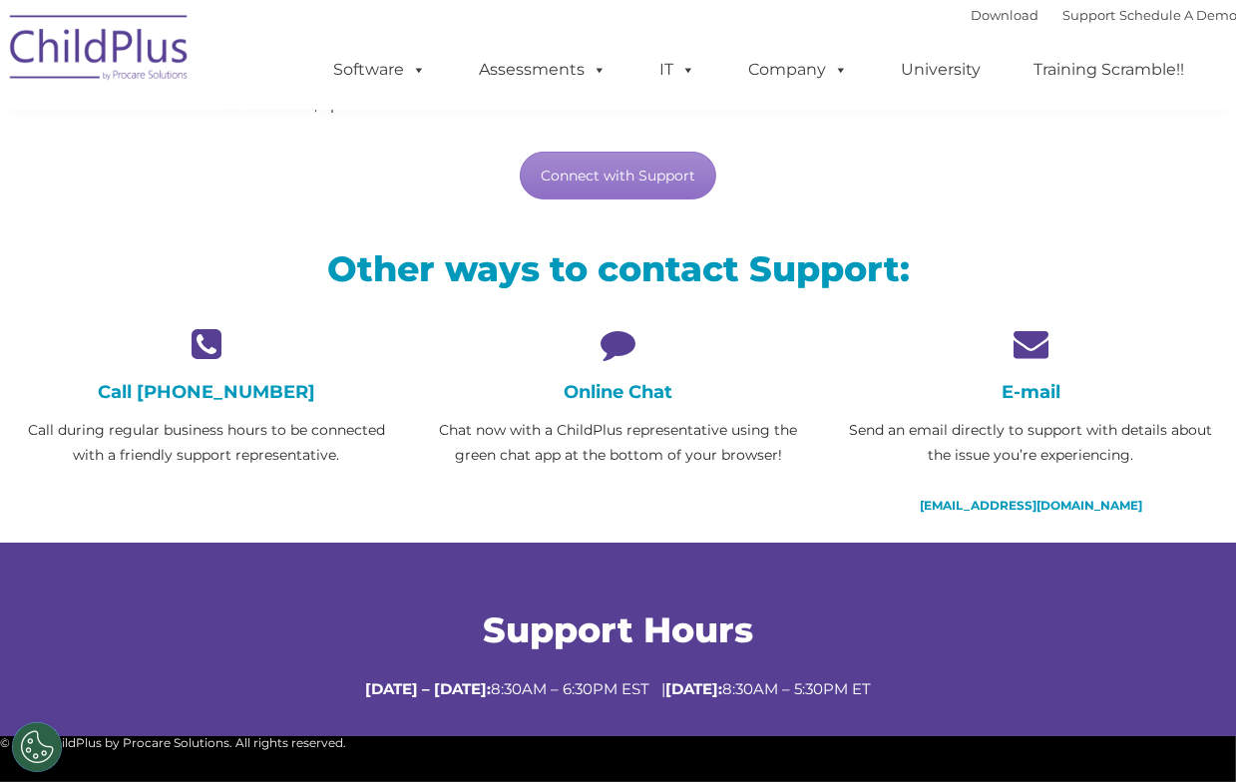 The width and height of the screenshot is (1236, 782). Describe the element at coordinates (940, 70) in the screenshot. I see `a: University` at that location.